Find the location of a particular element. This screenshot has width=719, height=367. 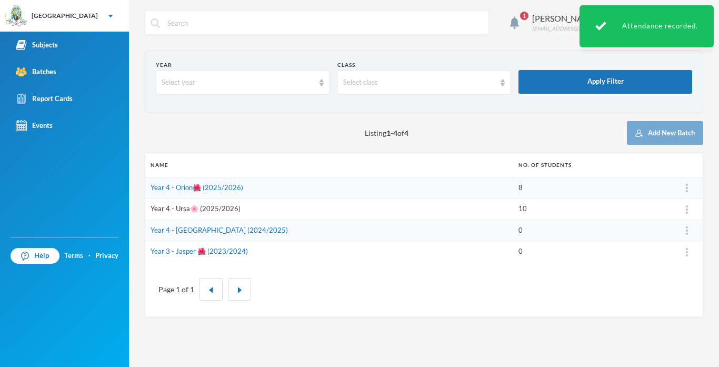

td: 10 is located at coordinates (592, 209).